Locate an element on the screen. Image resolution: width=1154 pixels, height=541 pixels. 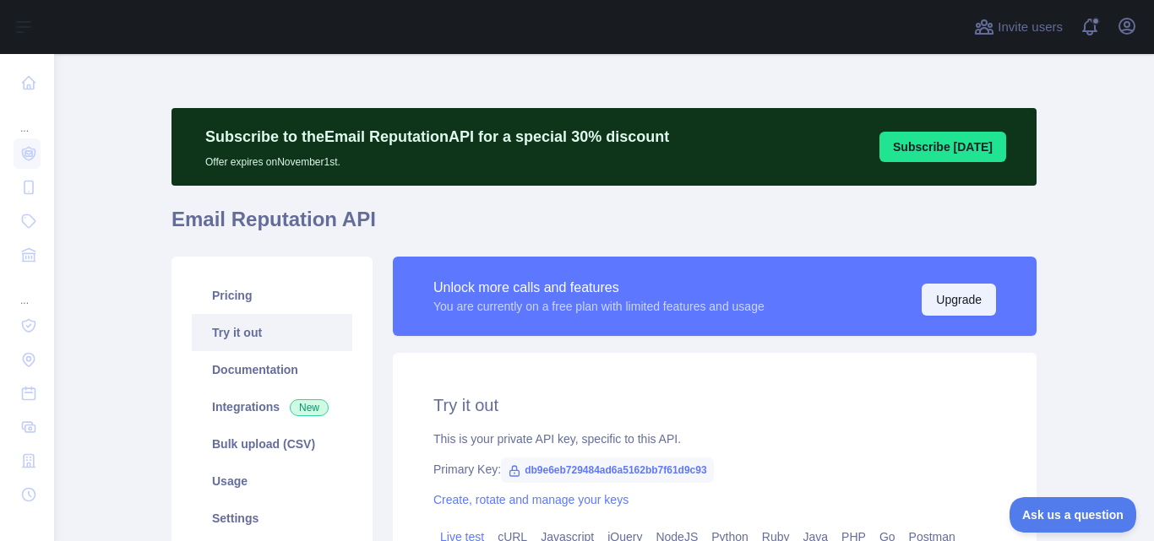
a: Create, rotate and manage your keys is located at coordinates (530, 500).